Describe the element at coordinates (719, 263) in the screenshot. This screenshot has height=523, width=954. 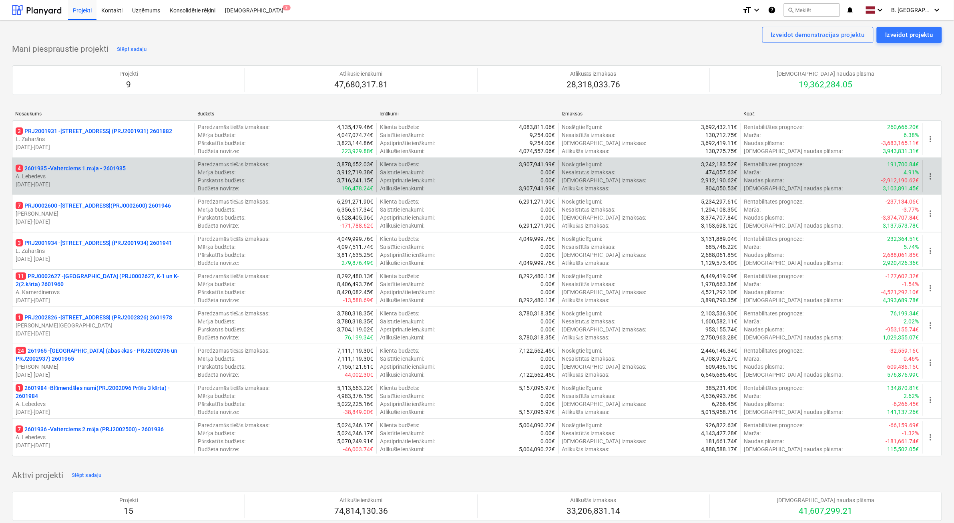
I see `p: 1,129,573.40€` at that location.